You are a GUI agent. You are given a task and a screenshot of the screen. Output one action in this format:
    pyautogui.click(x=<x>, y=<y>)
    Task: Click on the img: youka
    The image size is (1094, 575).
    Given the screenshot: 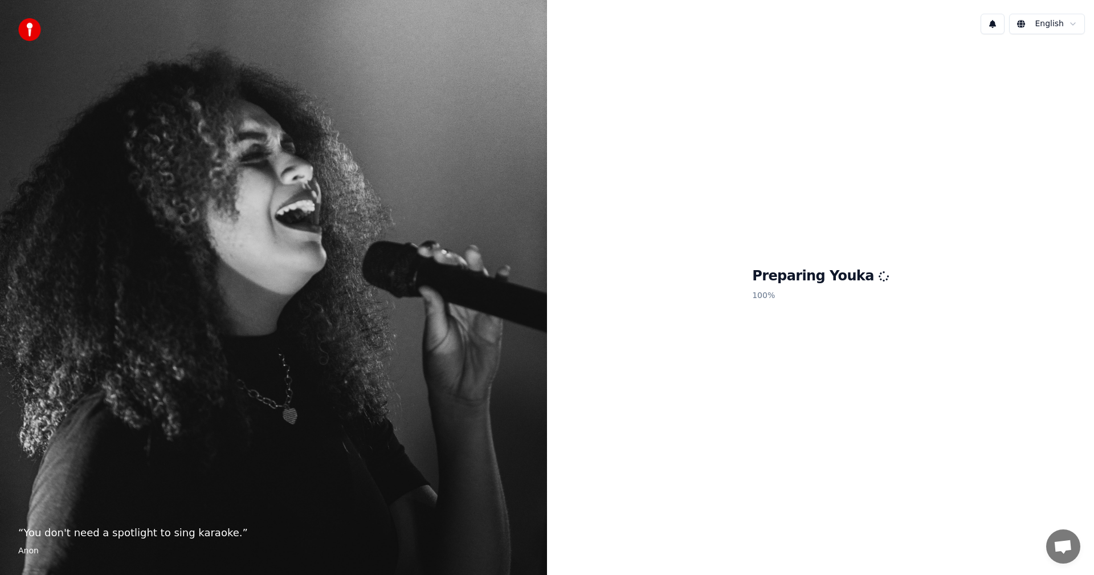 What is the action you would take?
    pyautogui.click(x=30, y=30)
    